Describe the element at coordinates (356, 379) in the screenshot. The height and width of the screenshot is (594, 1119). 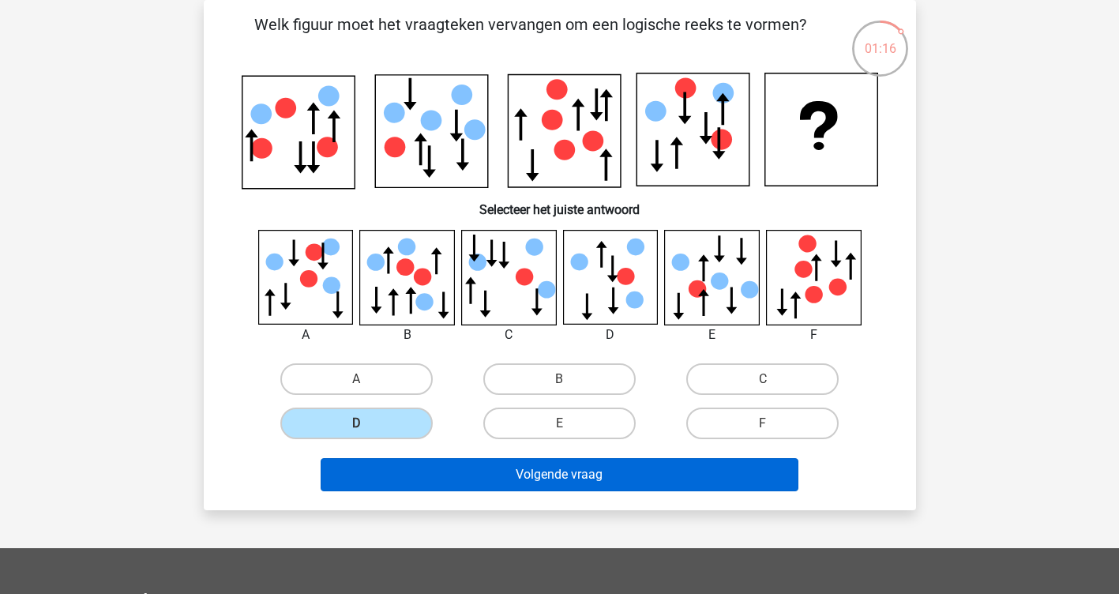
I see `label: A` at that location.